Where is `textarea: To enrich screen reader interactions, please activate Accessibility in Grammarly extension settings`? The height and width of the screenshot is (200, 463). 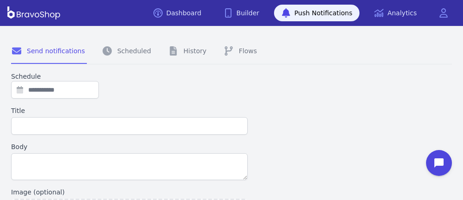
textarea: To enrich screen reader interactions, please activate Accessibility in Grammarly extension settings is located at coordinates (129, 166).